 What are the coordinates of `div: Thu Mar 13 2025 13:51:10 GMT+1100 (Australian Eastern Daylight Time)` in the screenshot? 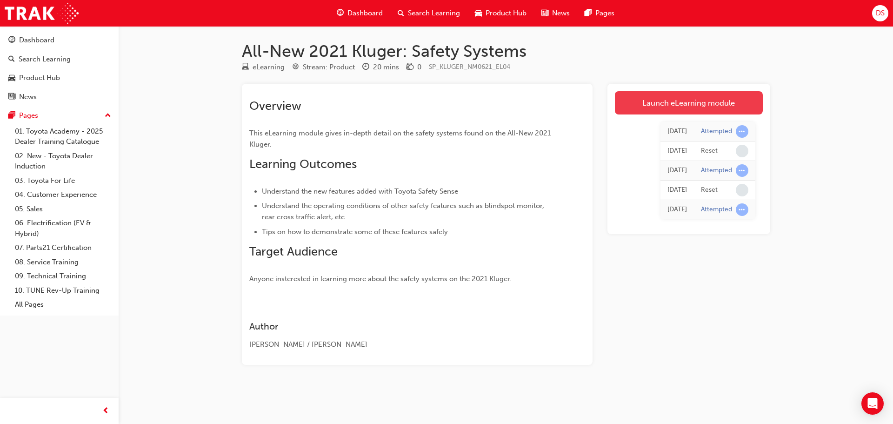 It's located at (678, 151).